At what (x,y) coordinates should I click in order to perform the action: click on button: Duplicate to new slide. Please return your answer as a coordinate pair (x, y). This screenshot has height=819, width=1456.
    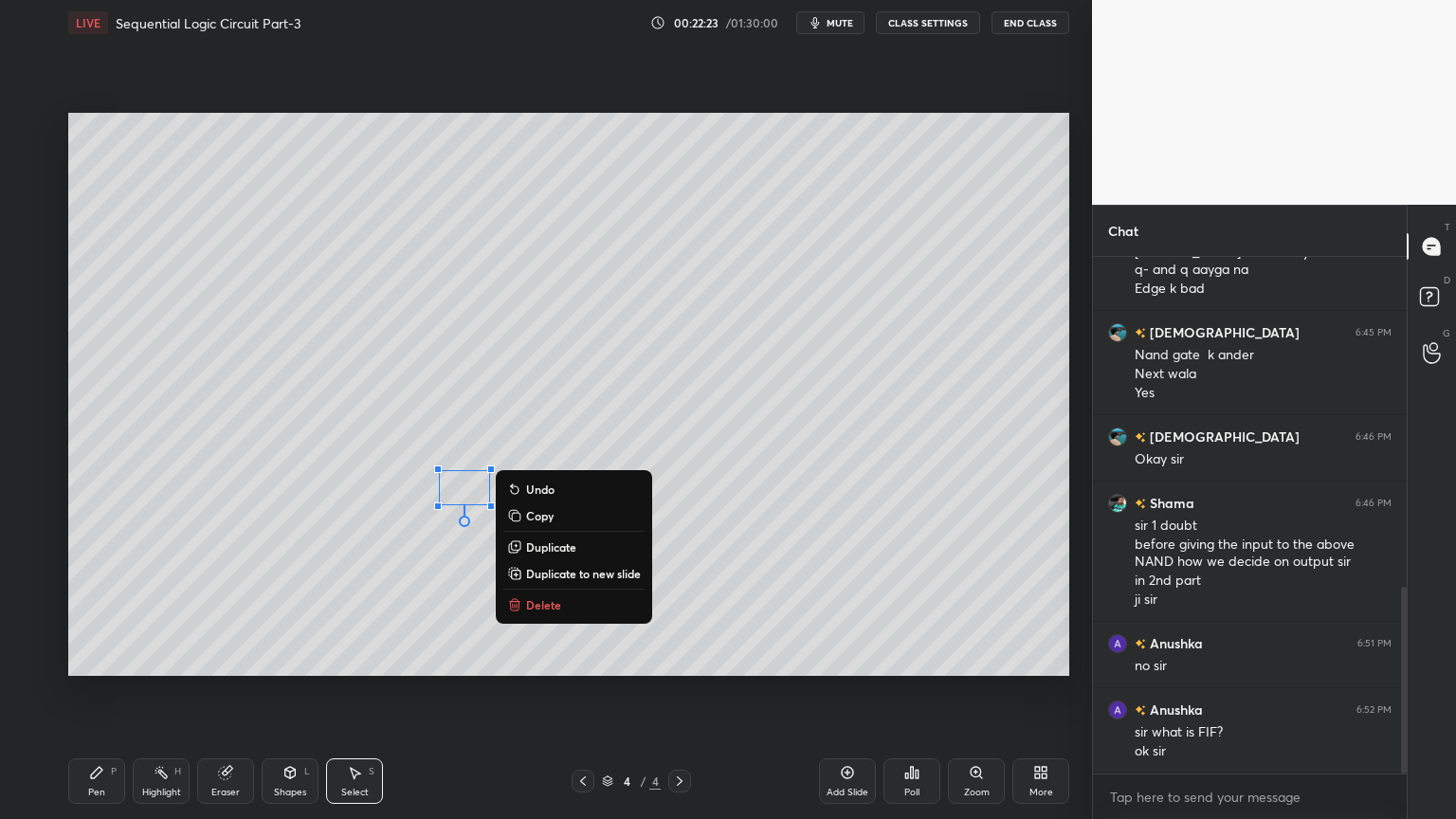
    Looking at the image, I should click on (574, 574).